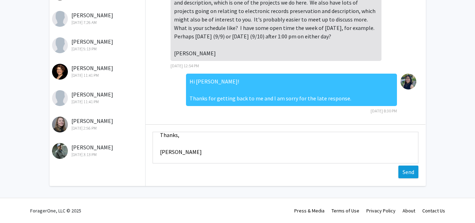  Describe the element at coordinates (434, 210) in the screenshot. I see `a: Contact Us` at that location.